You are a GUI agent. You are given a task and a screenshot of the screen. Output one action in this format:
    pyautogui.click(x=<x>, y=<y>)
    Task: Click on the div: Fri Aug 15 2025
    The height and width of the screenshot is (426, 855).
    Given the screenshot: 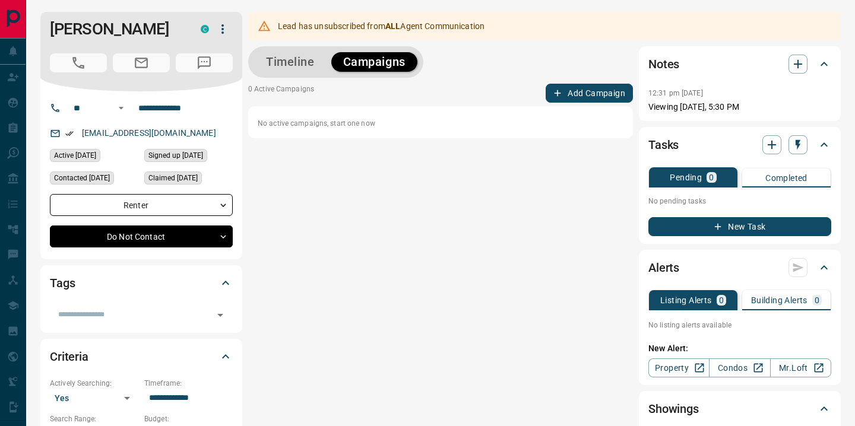 What is the action you would take?
    pyautogui.click(x=94, y=157)
    